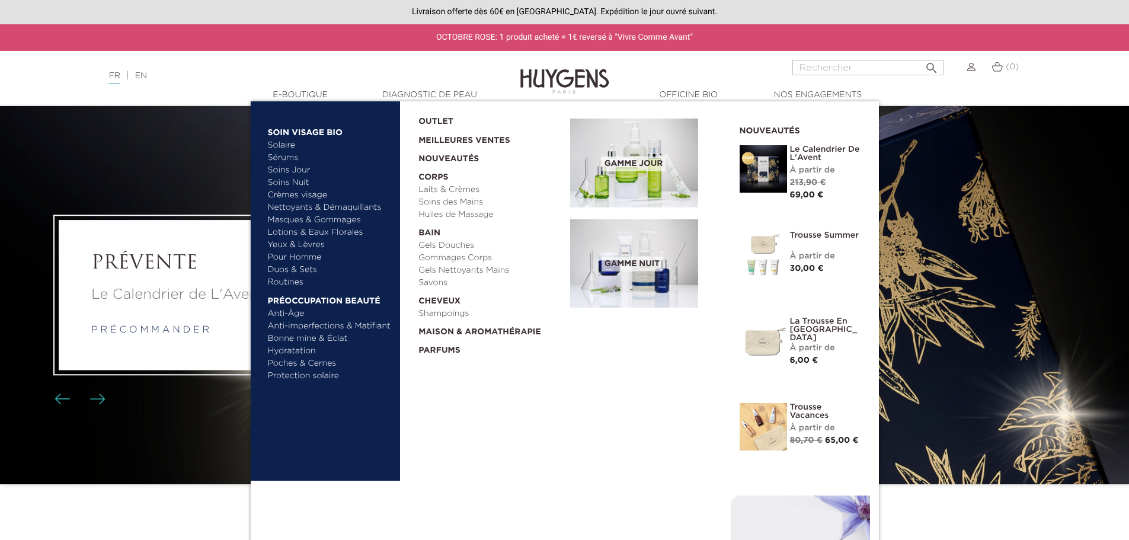 The height and width of the screenshot is (540, 1129). I want to click on a: EN, so click(141, 76).